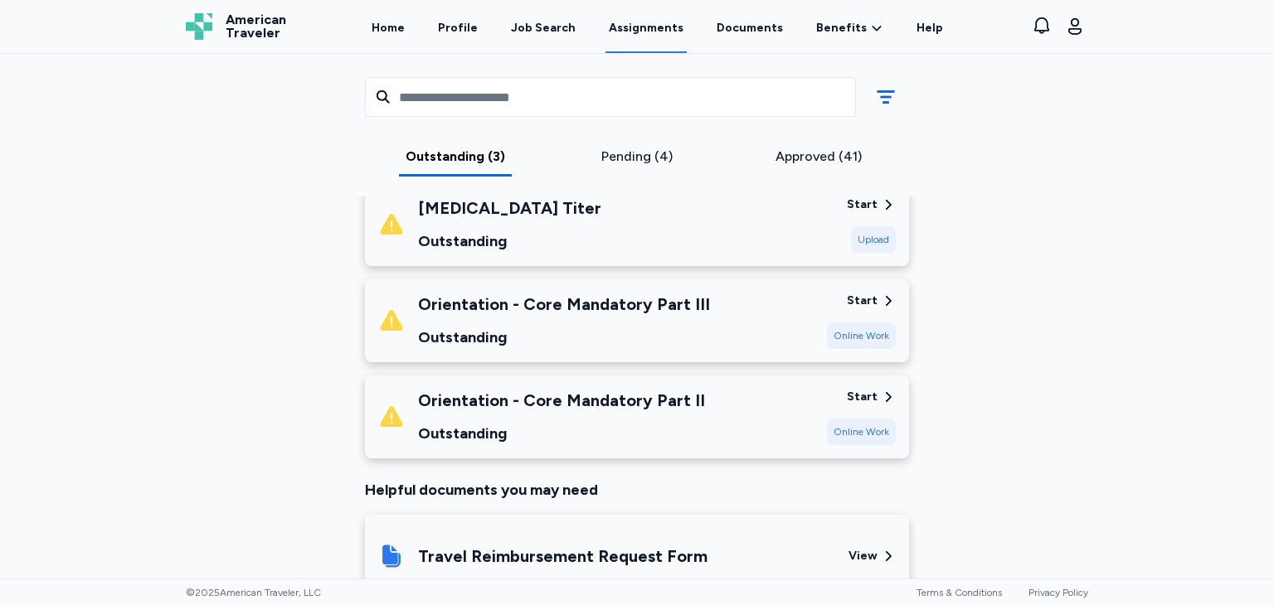 This screenshot has width=1274, height=605. I want to click on div: Travel Reimbursement Request Form, so click(562, 557).